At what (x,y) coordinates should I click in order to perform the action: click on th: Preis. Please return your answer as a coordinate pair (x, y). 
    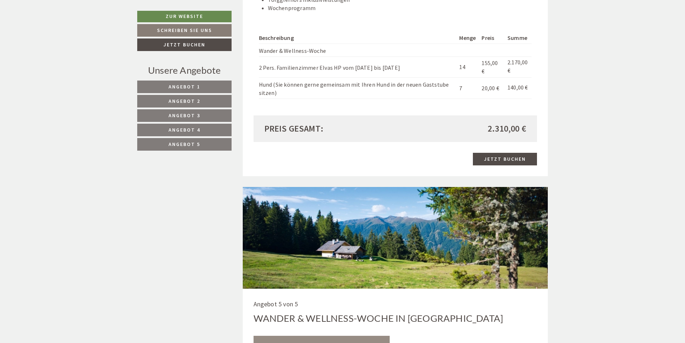
    Looking at the image, I should click on (491, 38).